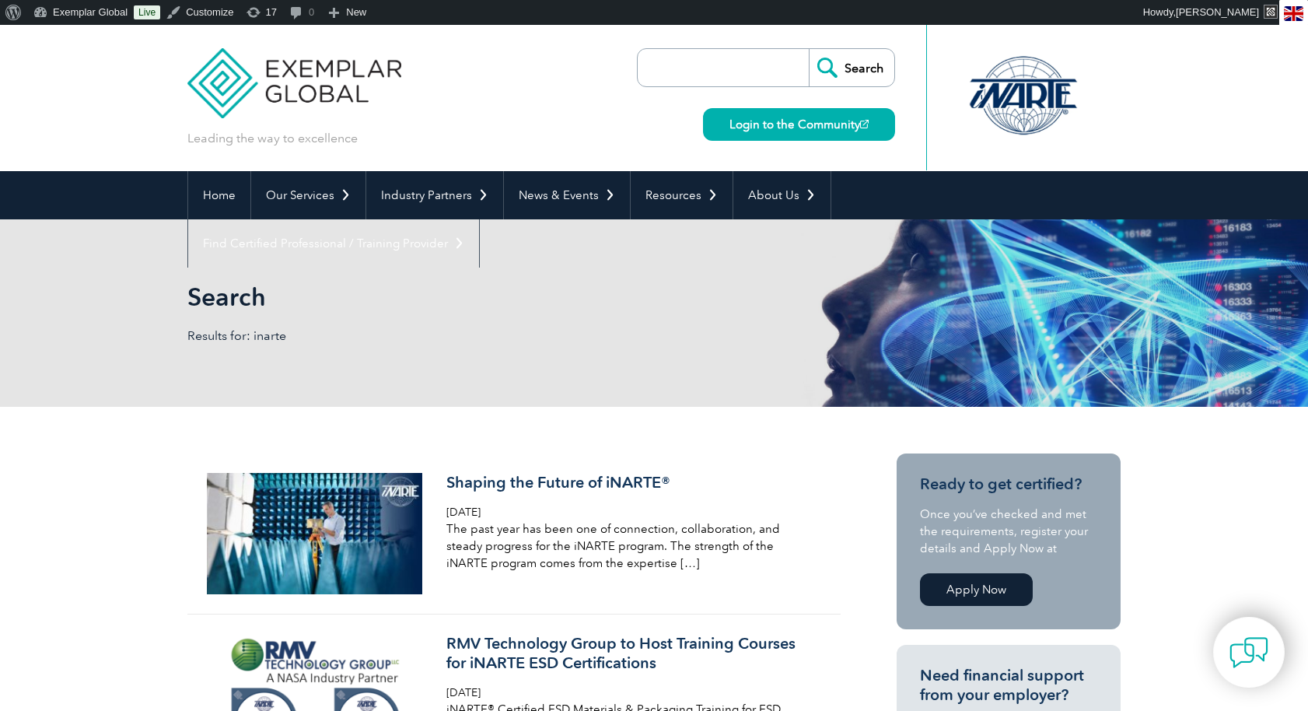  I want to click on img: contact-chat.png, so click(1249, 652).